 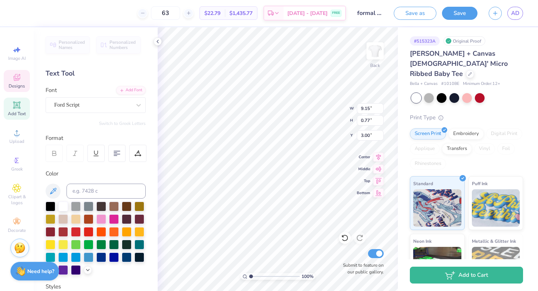 I want to click on span: Neon Ink, so click(x=422, y=241).